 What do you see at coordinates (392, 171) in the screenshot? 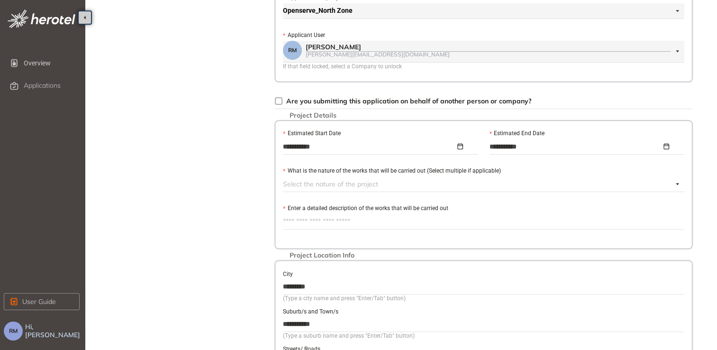
I see `label: What is the nature of the works that will be carried out (Select multiple if applicable)` at bounding box center [392, 171].